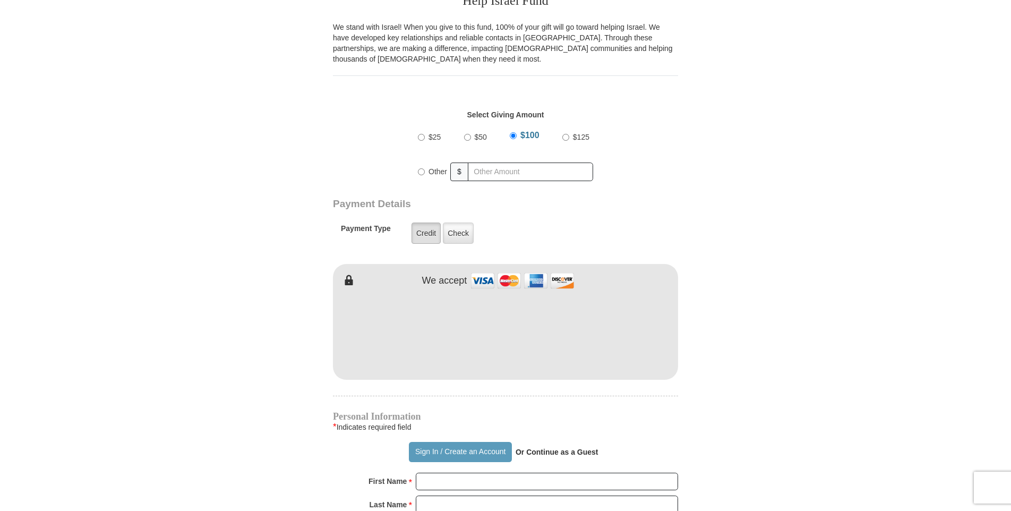  I want to click on label: Check, so click(458, 233).